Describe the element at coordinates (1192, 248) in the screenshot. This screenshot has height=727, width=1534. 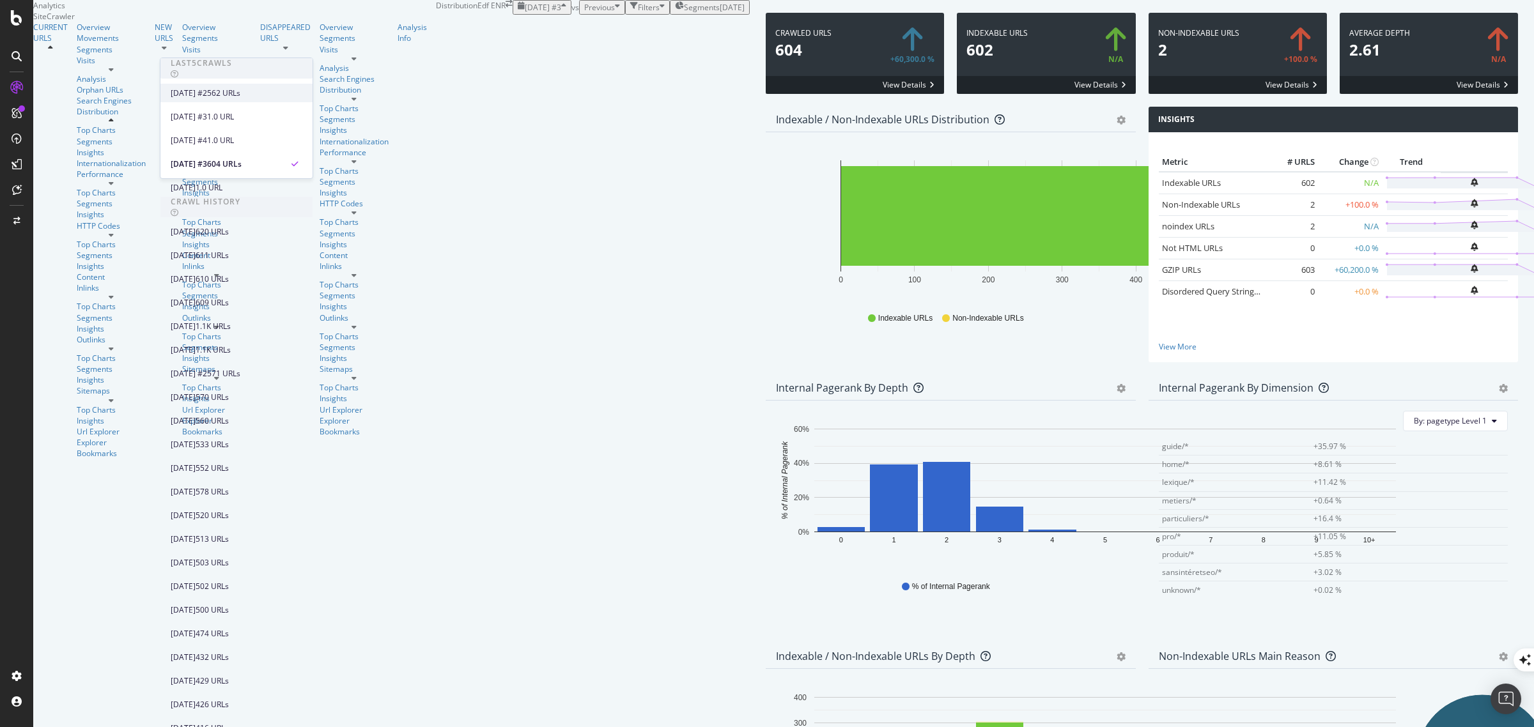
I see `a: Not HTML URLs` at that location.